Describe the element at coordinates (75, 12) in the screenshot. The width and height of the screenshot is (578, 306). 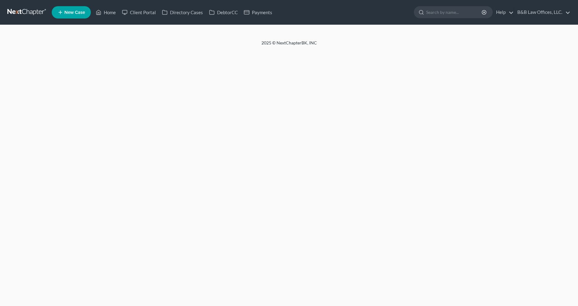
I see `span: New Case` at that location.